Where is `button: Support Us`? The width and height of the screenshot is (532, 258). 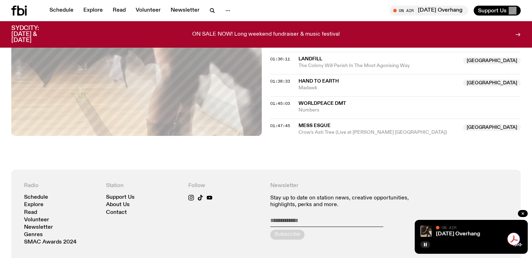 button: Support Us is located at coordinates (497, 11).